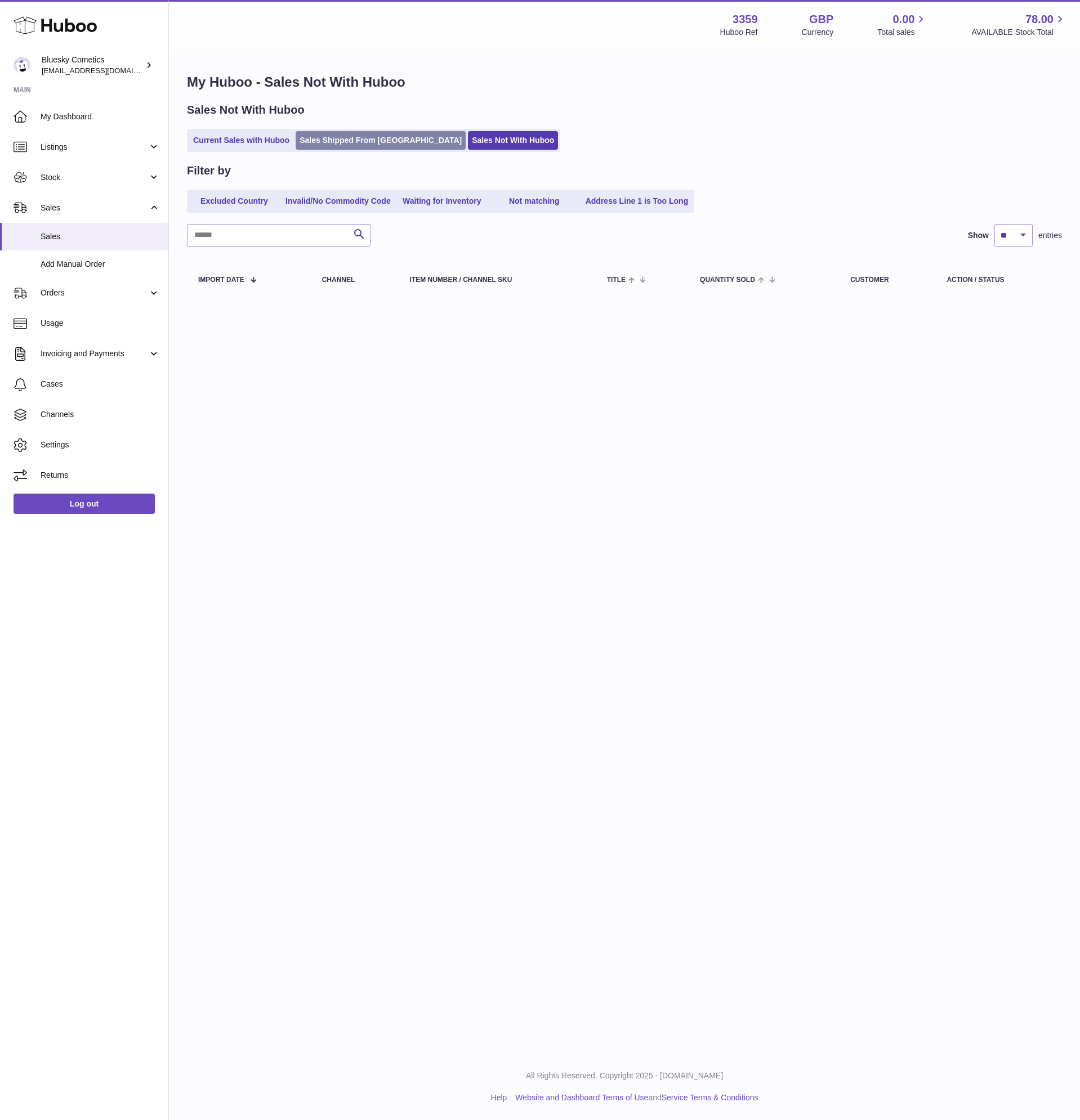 This screenshot has width=1080, height=1120. Describe the element at coordinates (902, 32) in the screenshot. I see `span: Total sales` at that location.